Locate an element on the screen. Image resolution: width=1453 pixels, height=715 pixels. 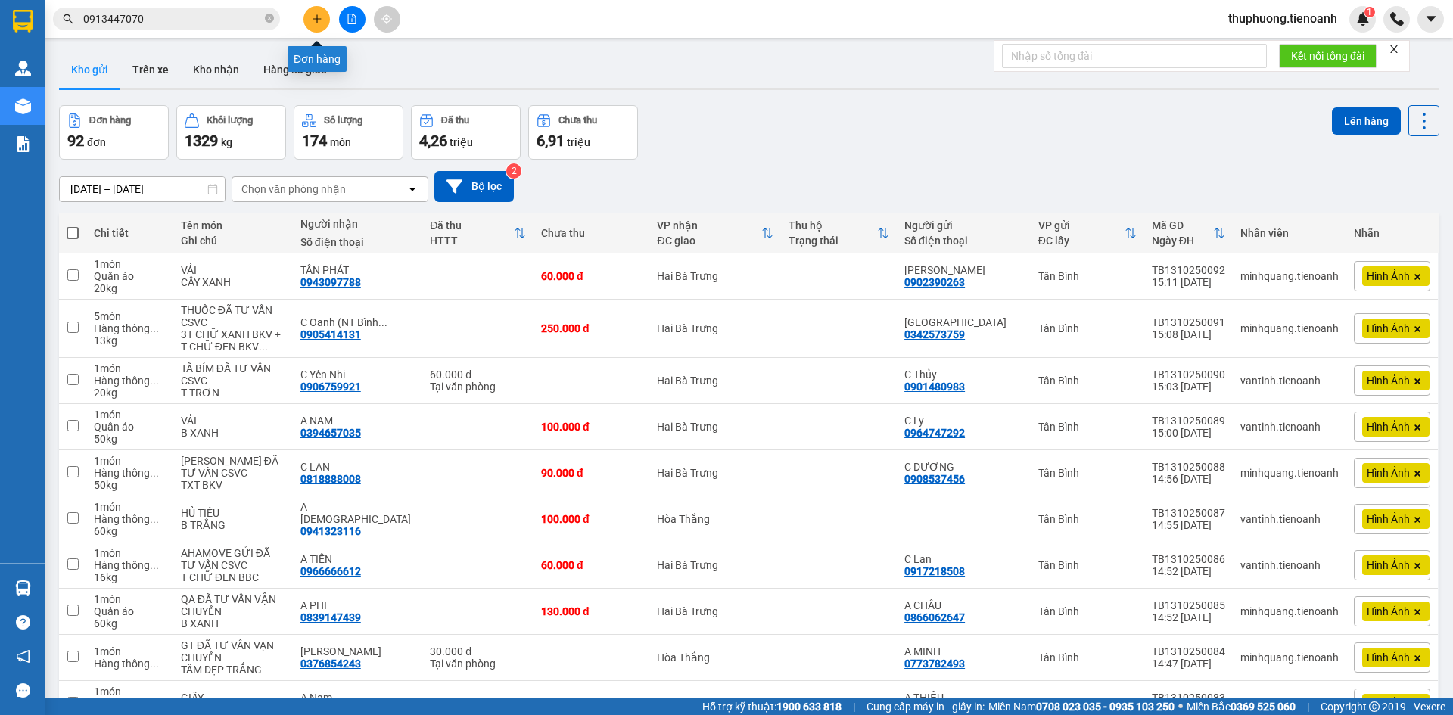
div: C LAN is located at coordinates (358, 467).